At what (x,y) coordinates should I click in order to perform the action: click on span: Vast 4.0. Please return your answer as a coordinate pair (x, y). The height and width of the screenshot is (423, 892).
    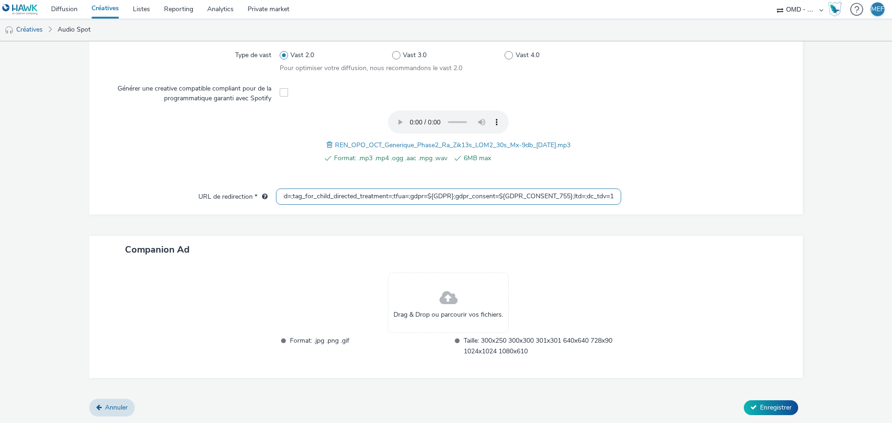
    Looking at the image, I should click on (527, 55).